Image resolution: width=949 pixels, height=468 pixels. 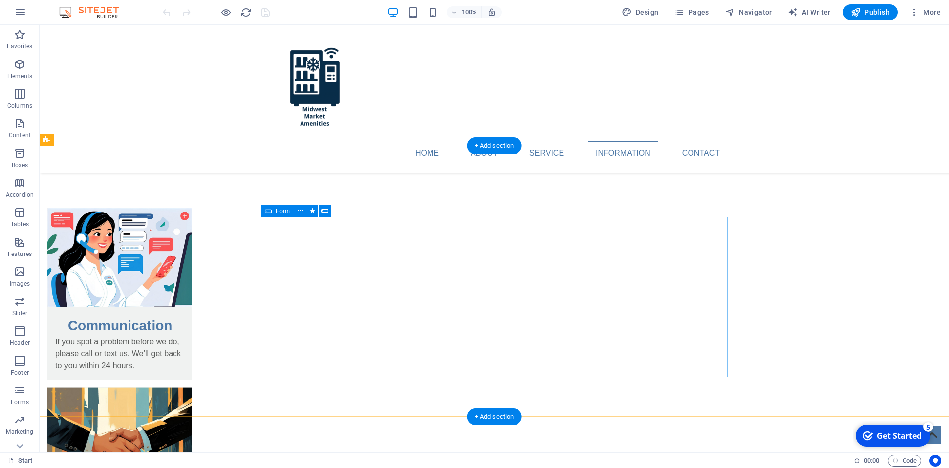 What do you see at coordinates (20, 224) in the screenshot?
I see `p: Tables` at bounding box center [20, 224].